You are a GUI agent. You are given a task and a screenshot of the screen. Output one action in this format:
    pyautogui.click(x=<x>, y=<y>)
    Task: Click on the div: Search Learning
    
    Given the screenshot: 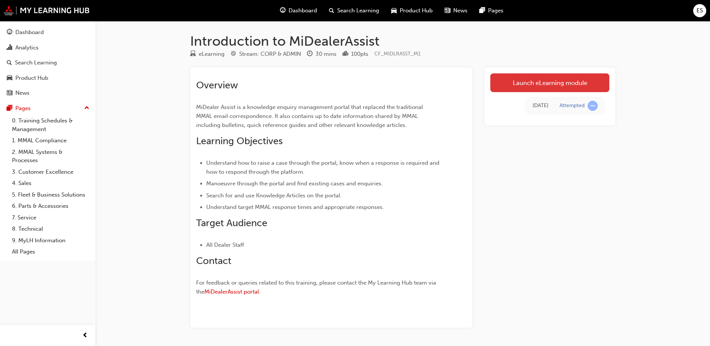 What is the action you would take?
    pyautogui.click(x=36, y=63)
    